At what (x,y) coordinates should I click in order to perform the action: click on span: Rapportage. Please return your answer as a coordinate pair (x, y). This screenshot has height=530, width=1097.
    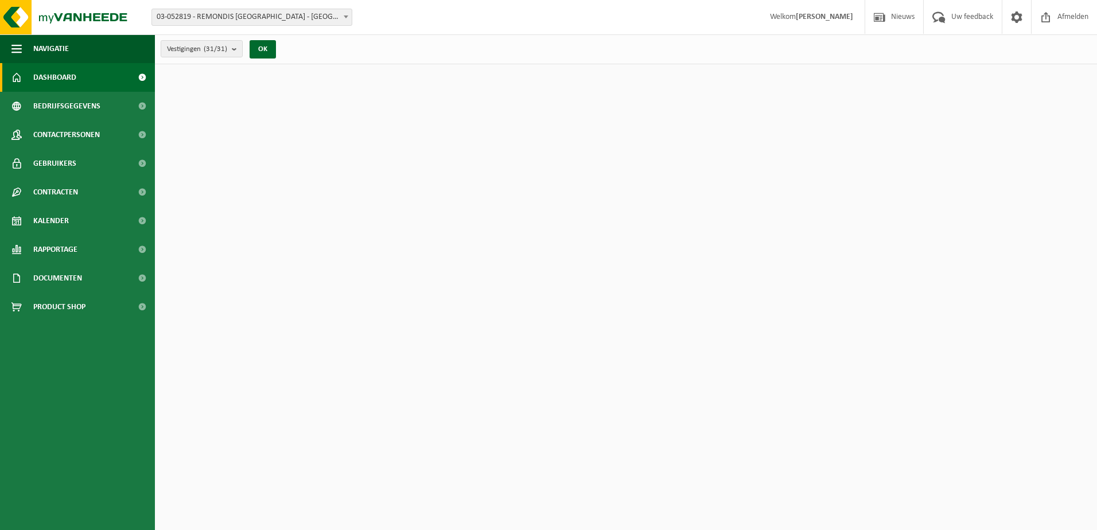
    Looking at the image, I should click on (55, 250).